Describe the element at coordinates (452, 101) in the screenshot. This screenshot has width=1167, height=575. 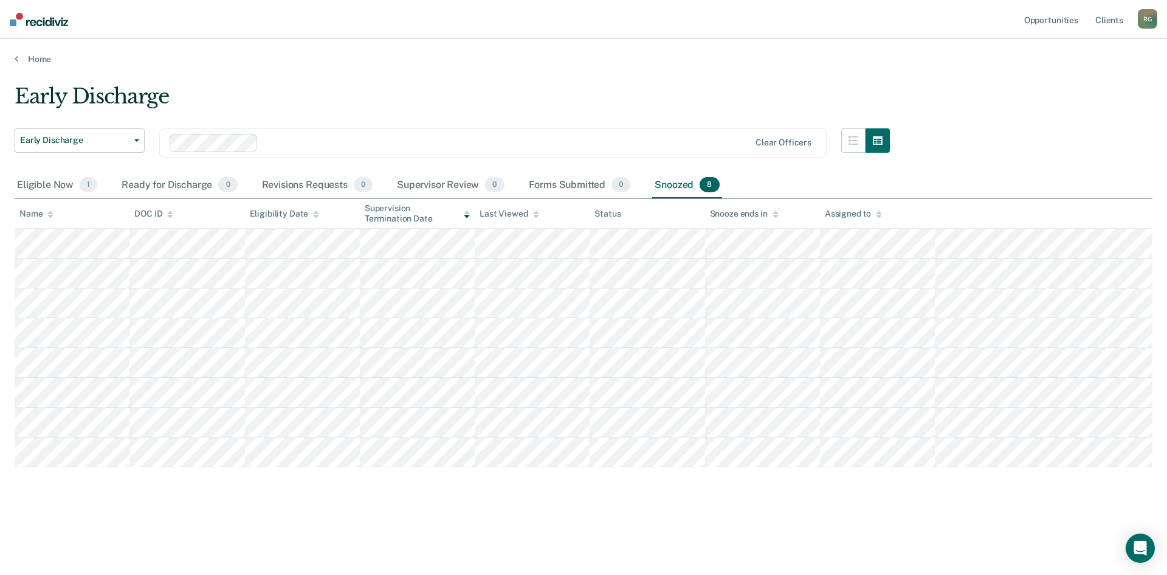
I see `div: Early Discharge` at that location.